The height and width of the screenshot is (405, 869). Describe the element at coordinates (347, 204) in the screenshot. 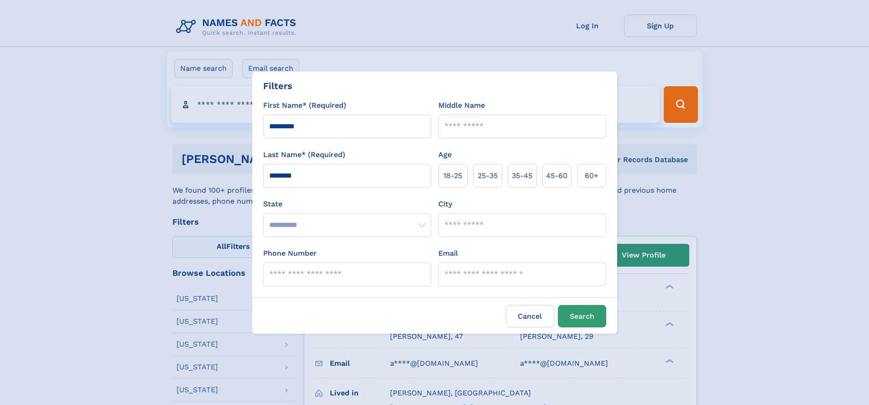

I see `label: State` at that location.